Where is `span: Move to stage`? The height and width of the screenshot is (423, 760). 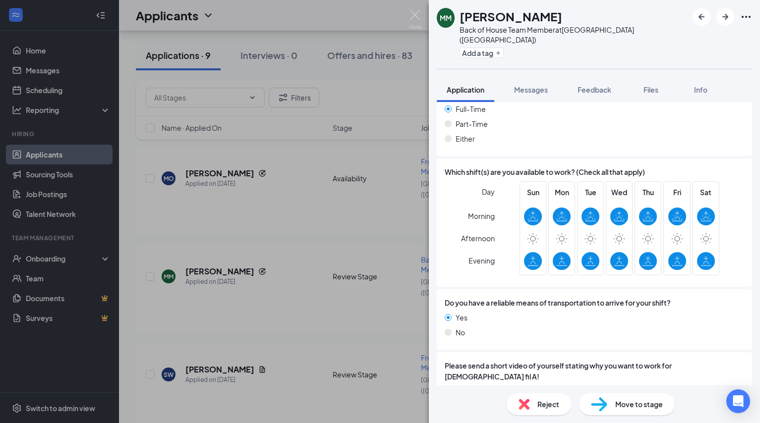
span: Move to stage is located at coordinates (639, 404).